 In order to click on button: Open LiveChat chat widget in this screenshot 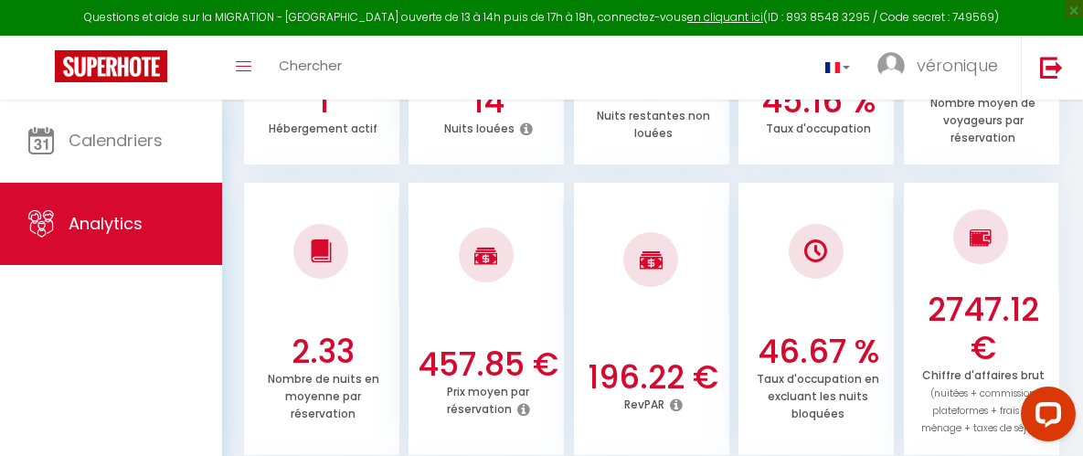, I will do `click(42, 35)`.